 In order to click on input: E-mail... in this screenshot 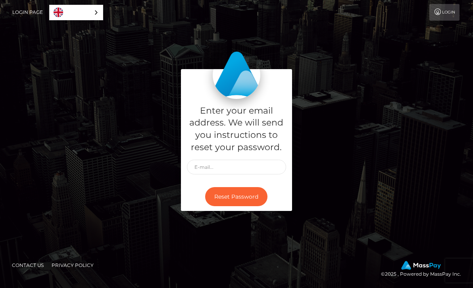, I will do `click(237, 167)`.